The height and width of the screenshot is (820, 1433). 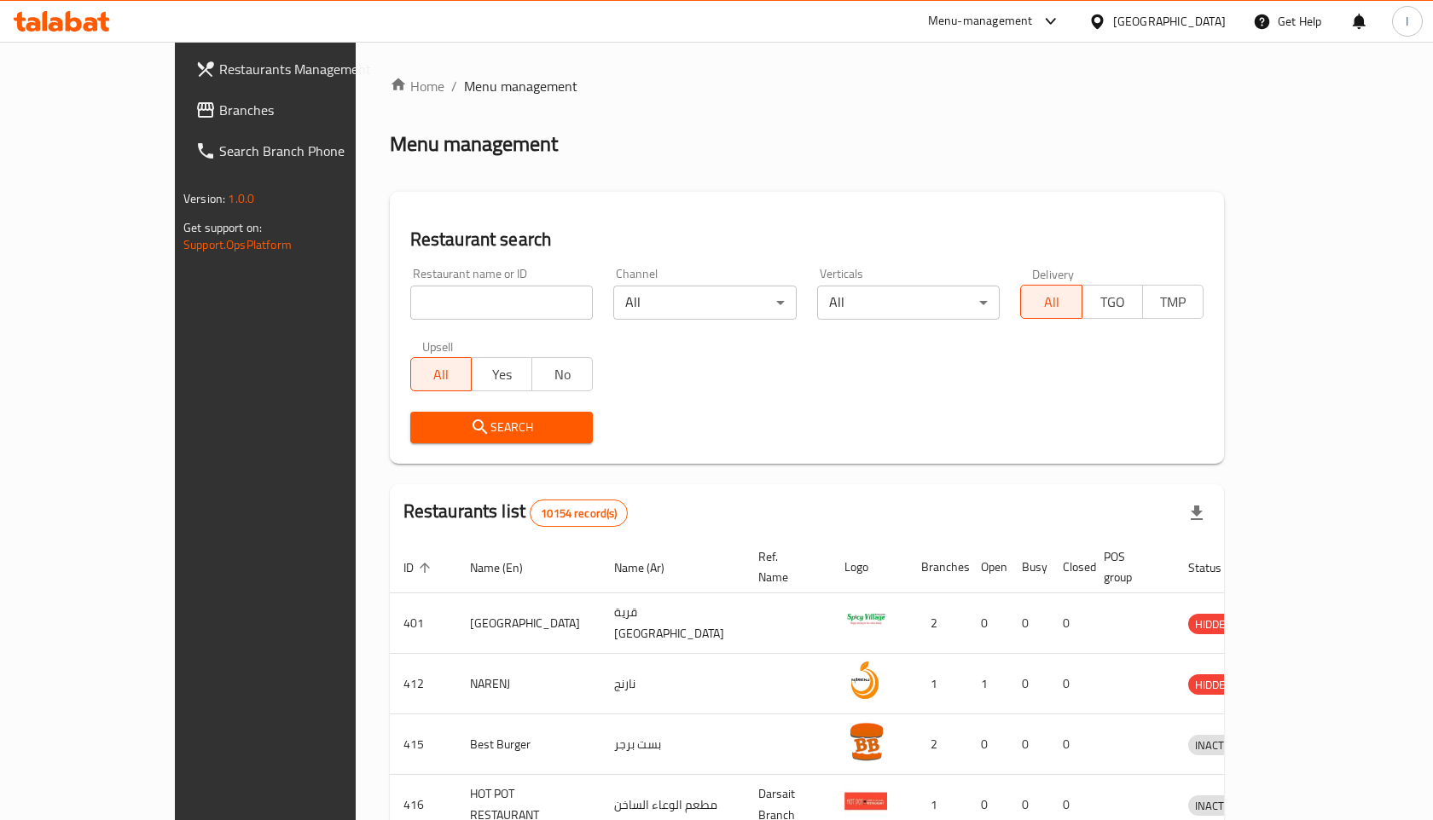 I want to click on img: Best Burger, so click(x=866, y=741).